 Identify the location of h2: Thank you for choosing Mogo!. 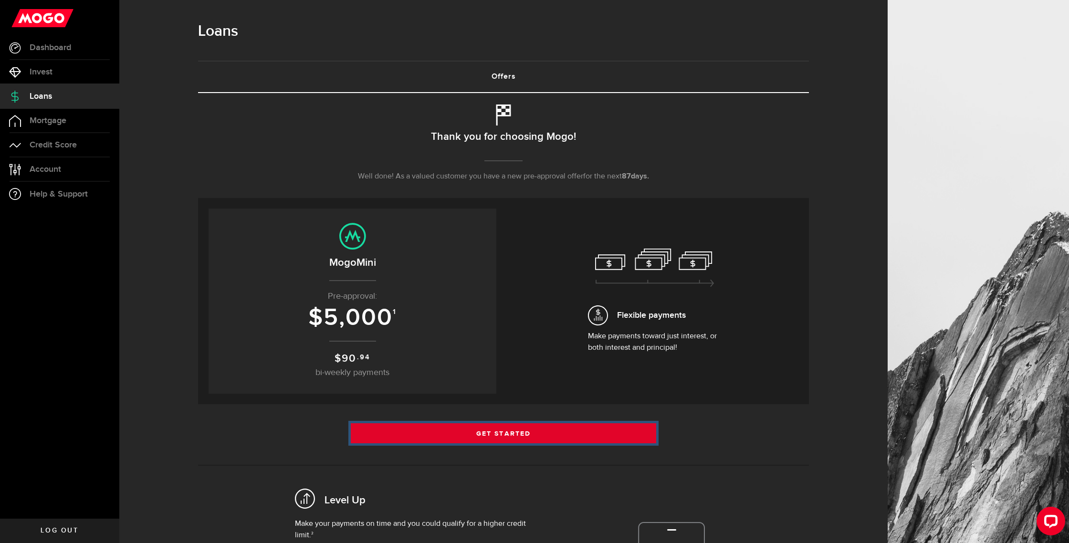
(504, 137).